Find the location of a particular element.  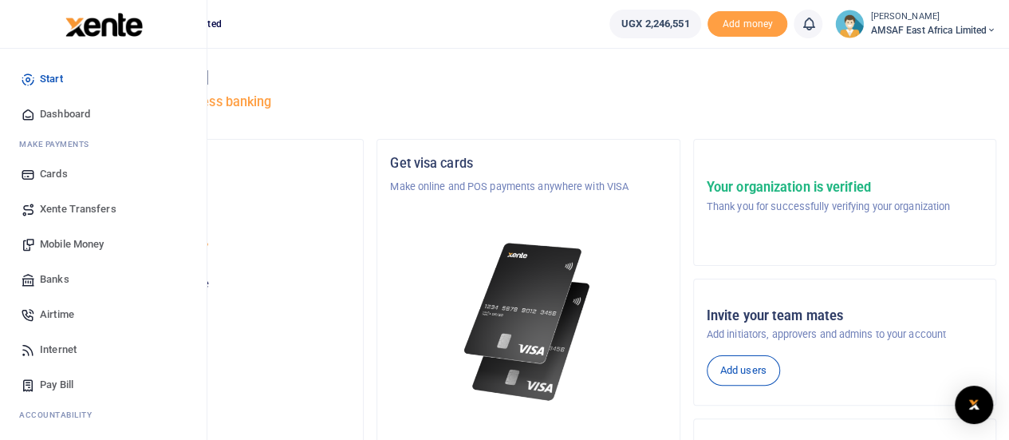

h5: Get visa cards is located at coordinates (528, 164).